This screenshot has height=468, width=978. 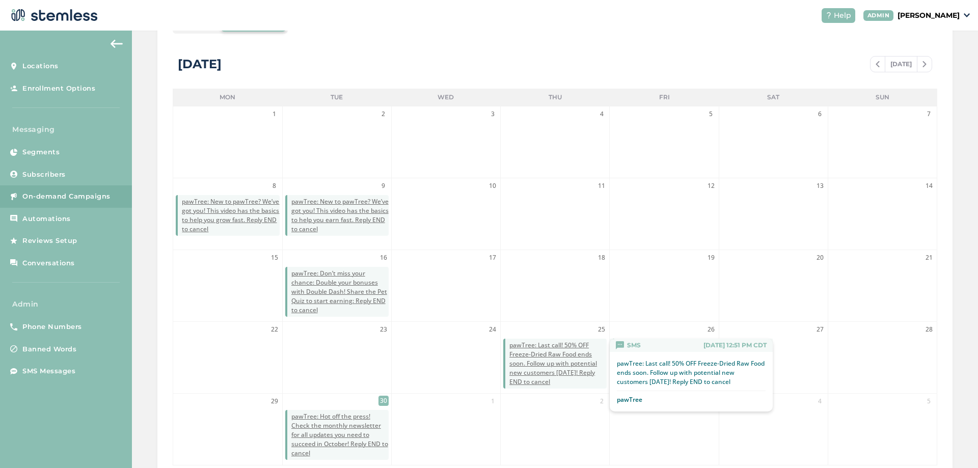 I want to click on span: 6, so click(x=820, y=114).